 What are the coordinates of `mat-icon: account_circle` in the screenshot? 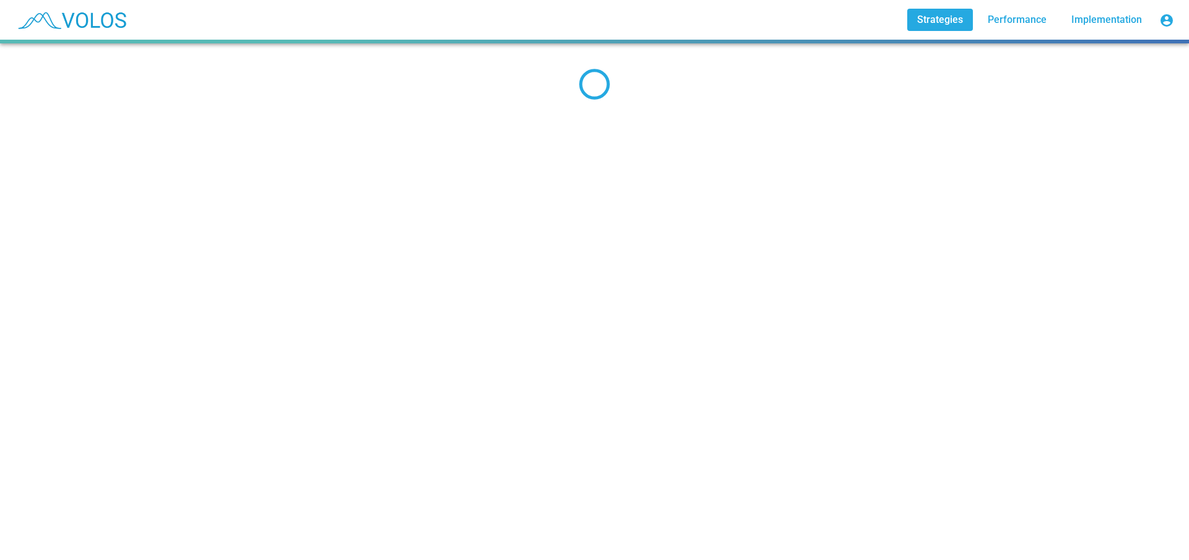 It's located at (1167, 20).